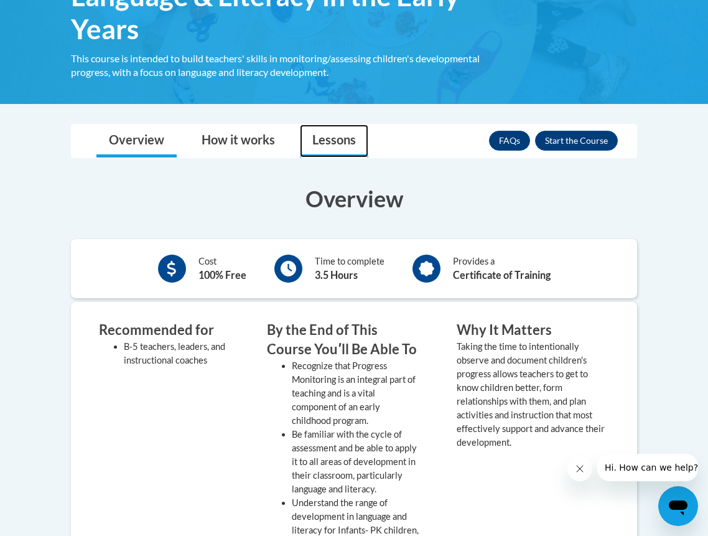  What do you see at coordinates (222, 275) in the screenshot?
I see `b: 100% Free` at bounding box center [222, 275].